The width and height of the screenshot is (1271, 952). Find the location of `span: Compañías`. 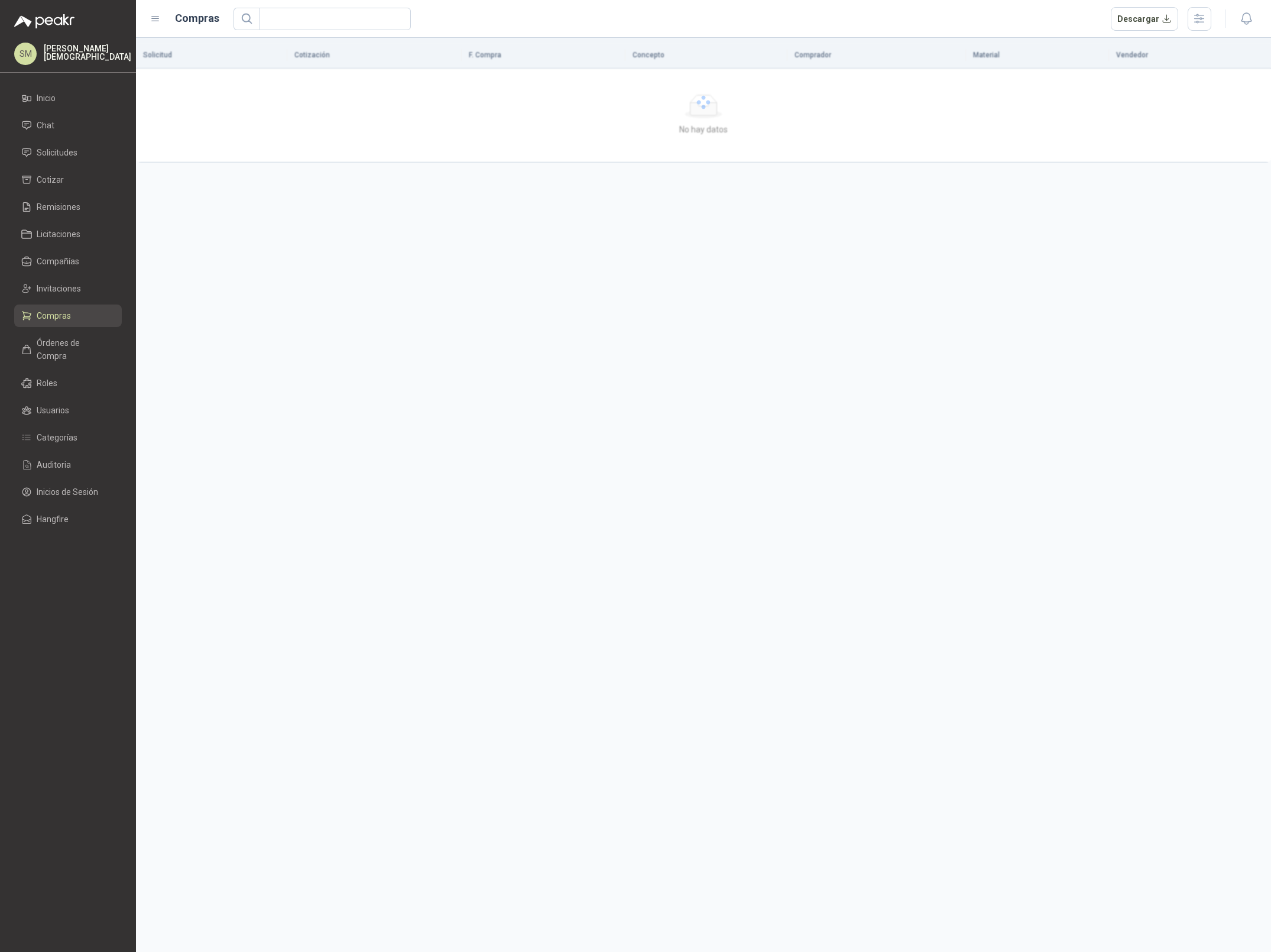

span: Compañías is located at coordinates (58, 262).